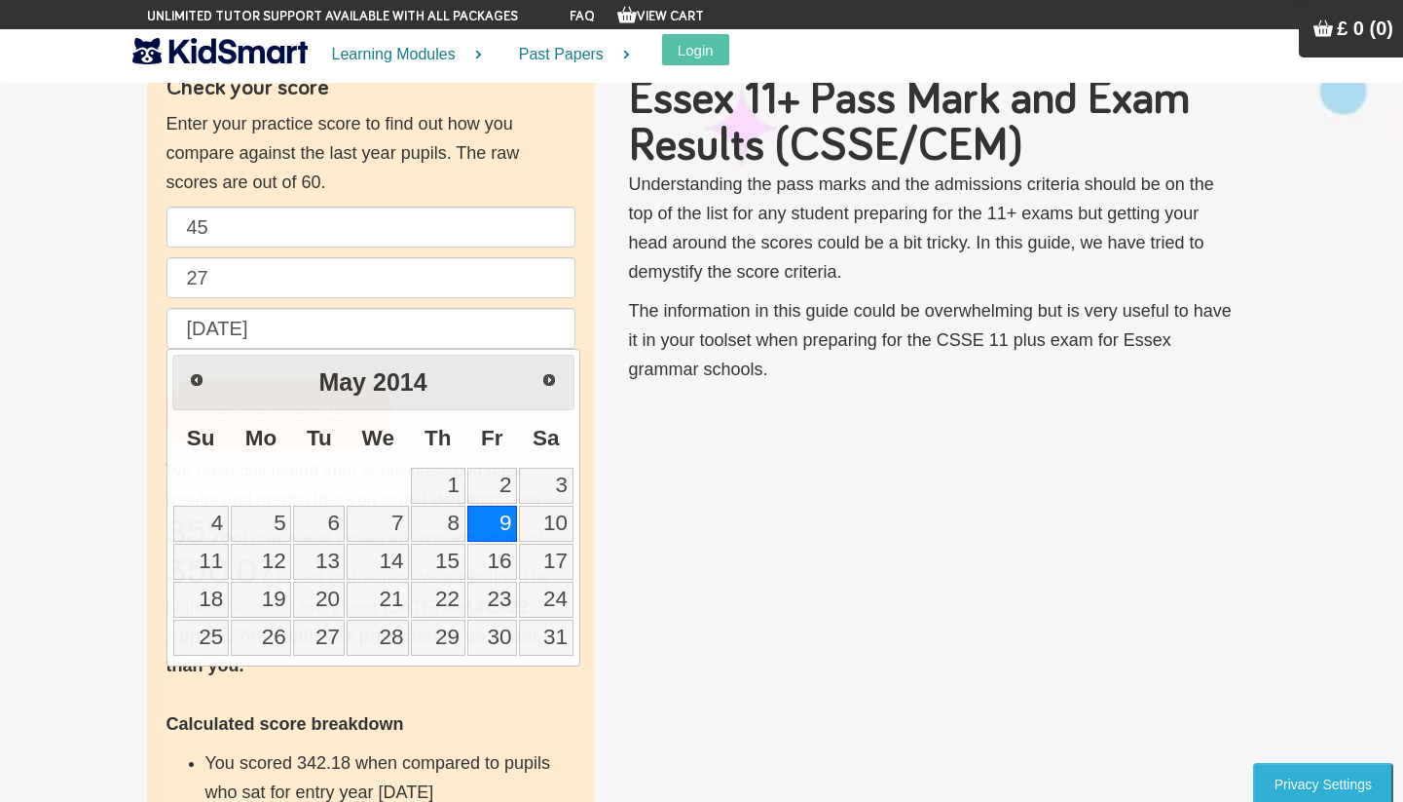  Describe the element at coordinates (438, 437) in the screenshot. I see `span: Thursday` at that location.